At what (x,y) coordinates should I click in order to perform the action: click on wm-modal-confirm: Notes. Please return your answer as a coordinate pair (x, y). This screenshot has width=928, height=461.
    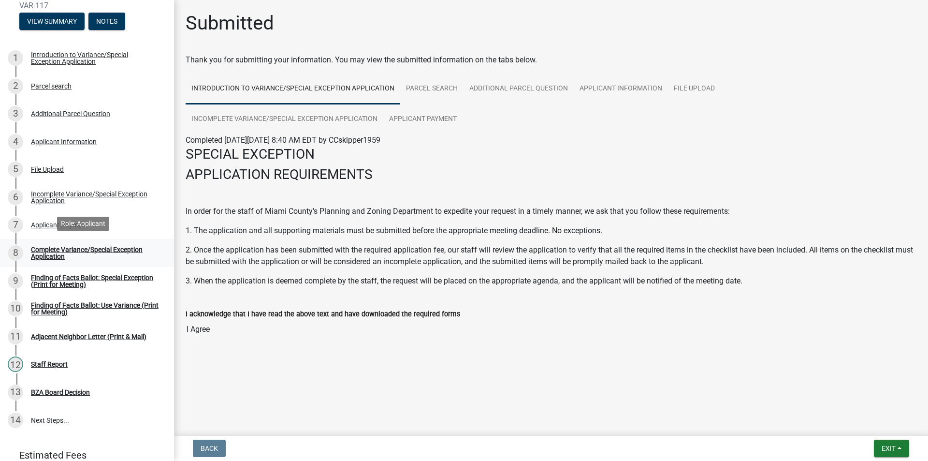
    Looking at the image, I should click on (107, 22).